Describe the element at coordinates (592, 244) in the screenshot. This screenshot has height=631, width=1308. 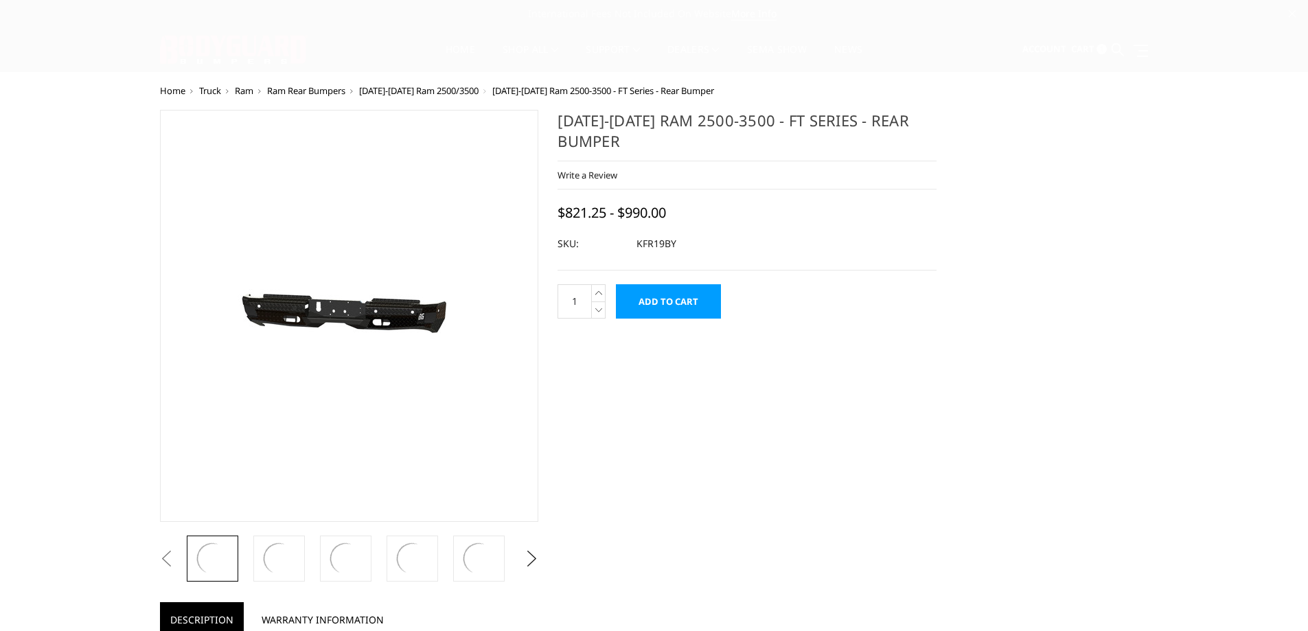
I see `dt: SKU:` at that location.